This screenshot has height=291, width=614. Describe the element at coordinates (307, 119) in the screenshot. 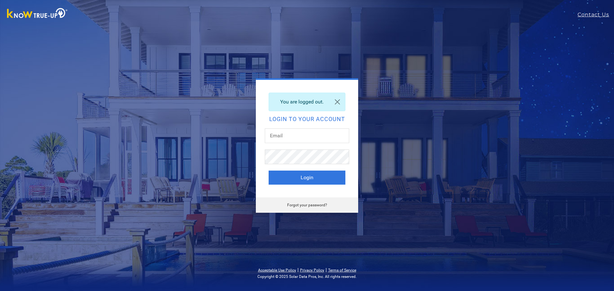

I see `h2: Login to your account` at that location.